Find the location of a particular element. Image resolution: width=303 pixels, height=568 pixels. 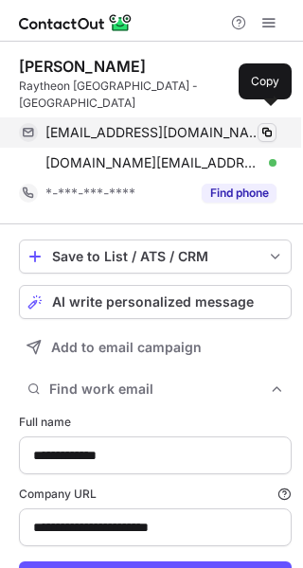

img: ContactOut v5.3.10 is located at coordinates (76, 23).